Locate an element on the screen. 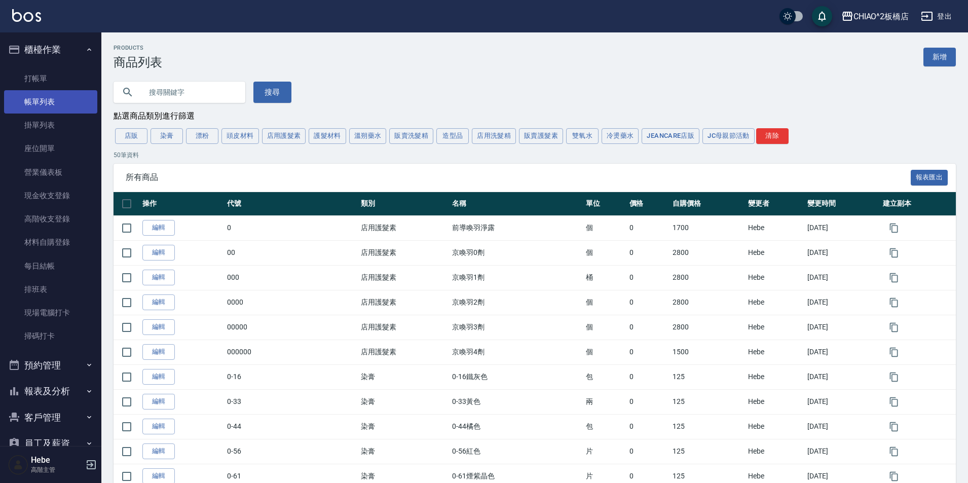 This screenshot has width=968, height=483. td: 兩 is located at coordinates (605, 401).